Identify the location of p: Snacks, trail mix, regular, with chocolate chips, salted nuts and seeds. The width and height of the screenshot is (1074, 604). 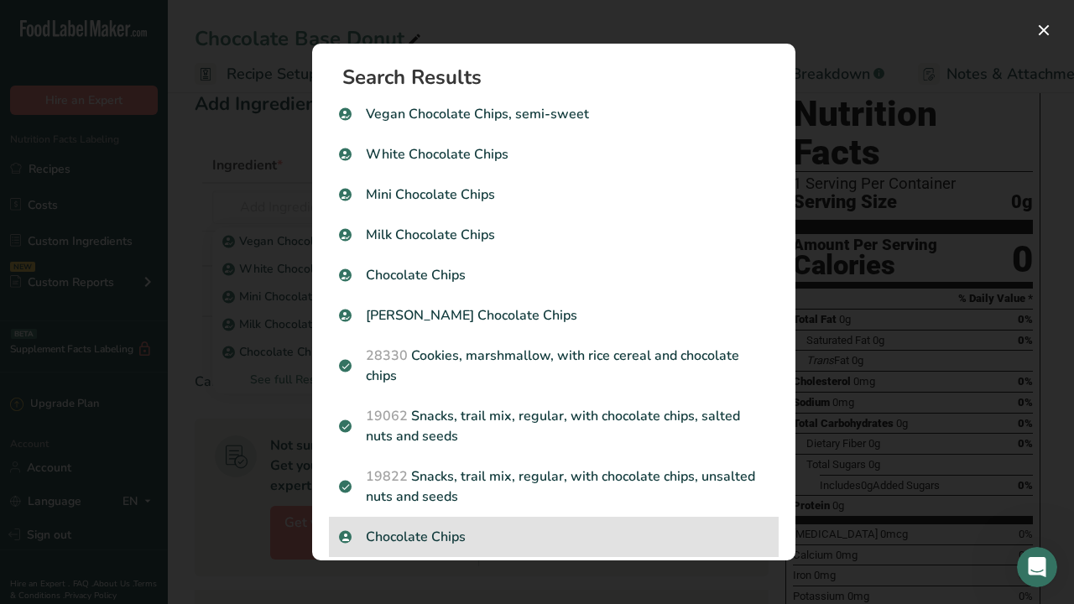
(554, 426).